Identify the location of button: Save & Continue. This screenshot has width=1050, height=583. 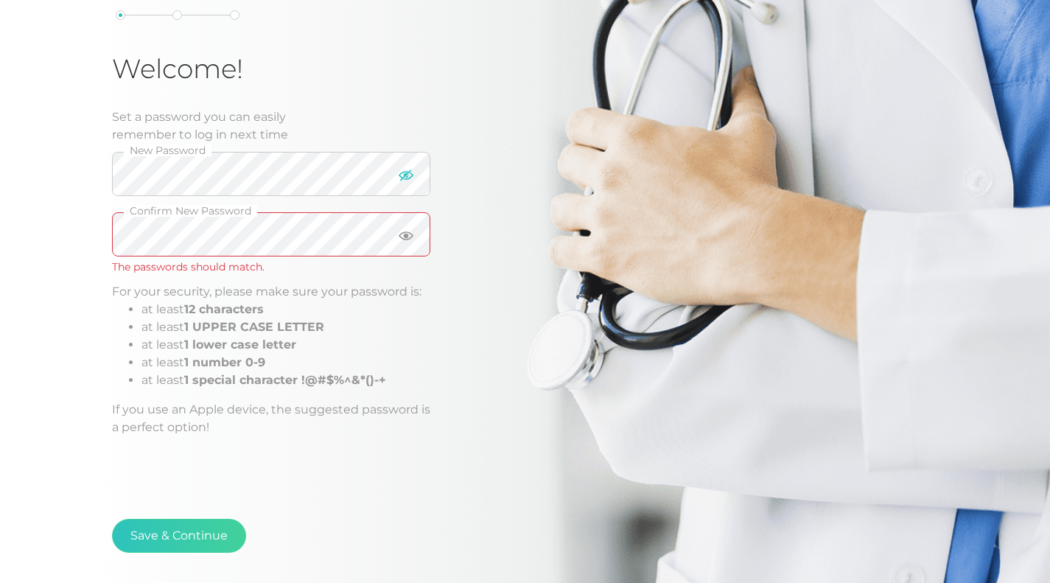
(179, 536).